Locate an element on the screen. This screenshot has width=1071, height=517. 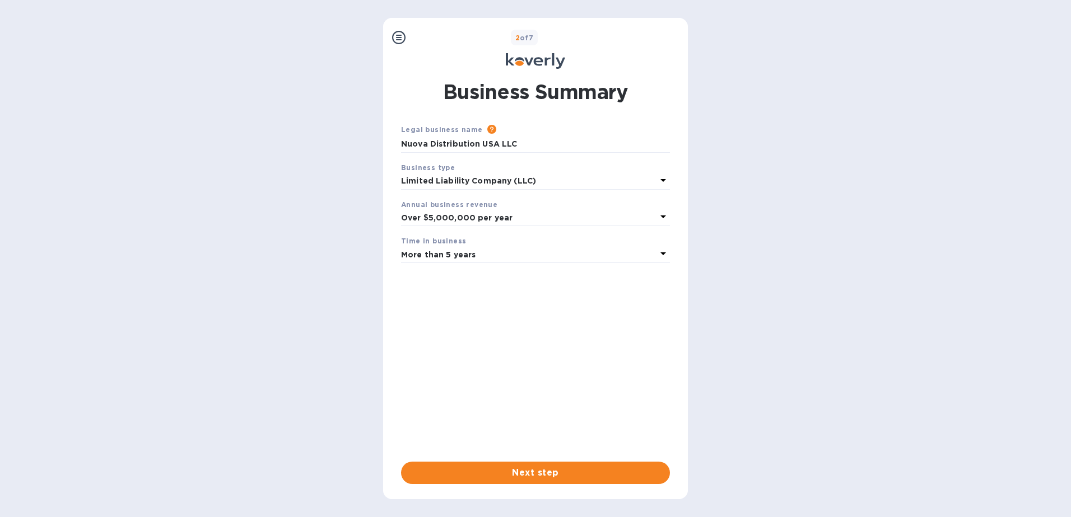
b: Over $5,000,000 per year is located at coordinates (456, 218).